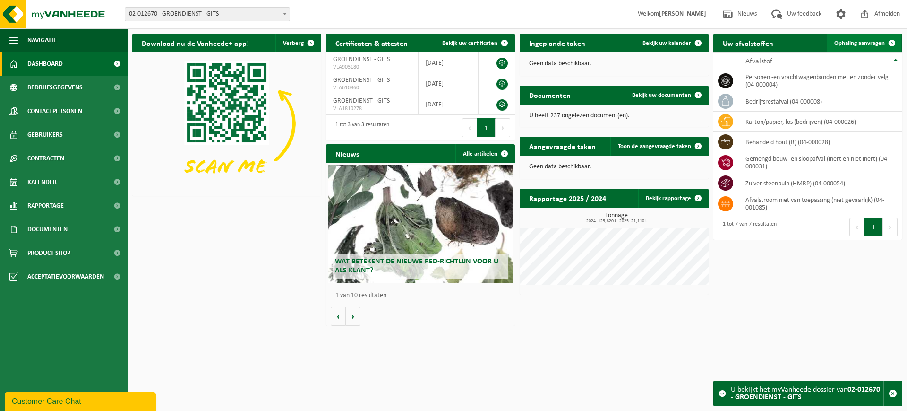 This screenshot has width=907, height=411. What do you see at coordinates (417, 266) in the screenshot?
I see `span: Wat betekent de nieuwe RED-richtlijn voor u als klant?` at bounding box center [417, 266].